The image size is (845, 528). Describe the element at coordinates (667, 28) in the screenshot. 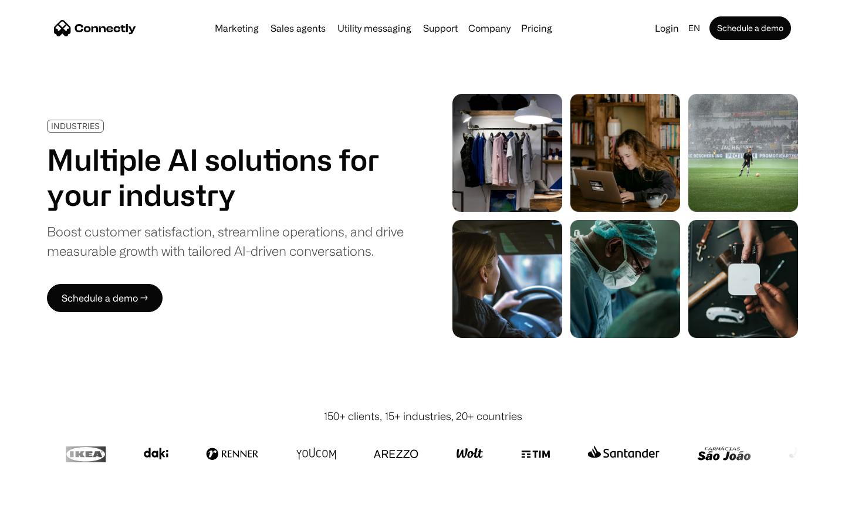

I see `a: Login` at that location.